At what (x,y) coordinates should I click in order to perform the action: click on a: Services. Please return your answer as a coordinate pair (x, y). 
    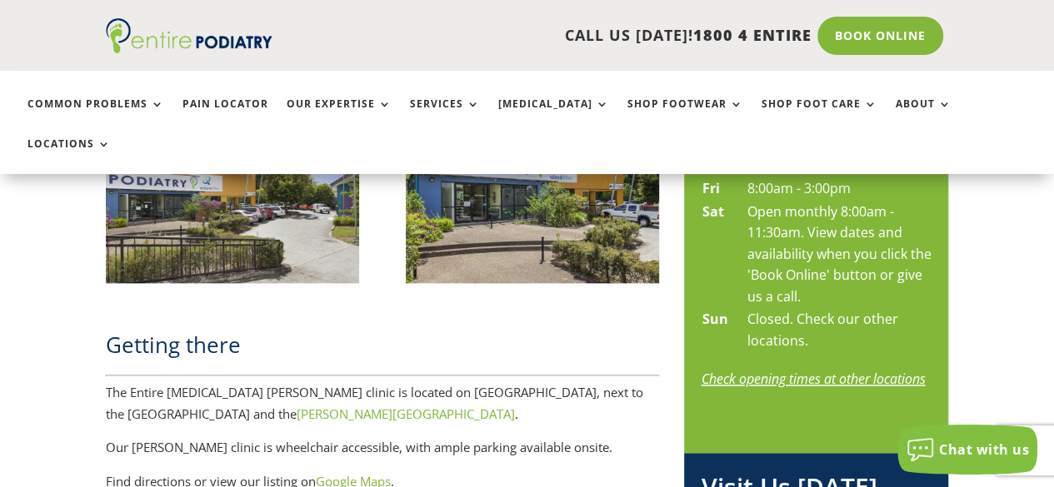
    Looking at the image, I should click on (445, 116).